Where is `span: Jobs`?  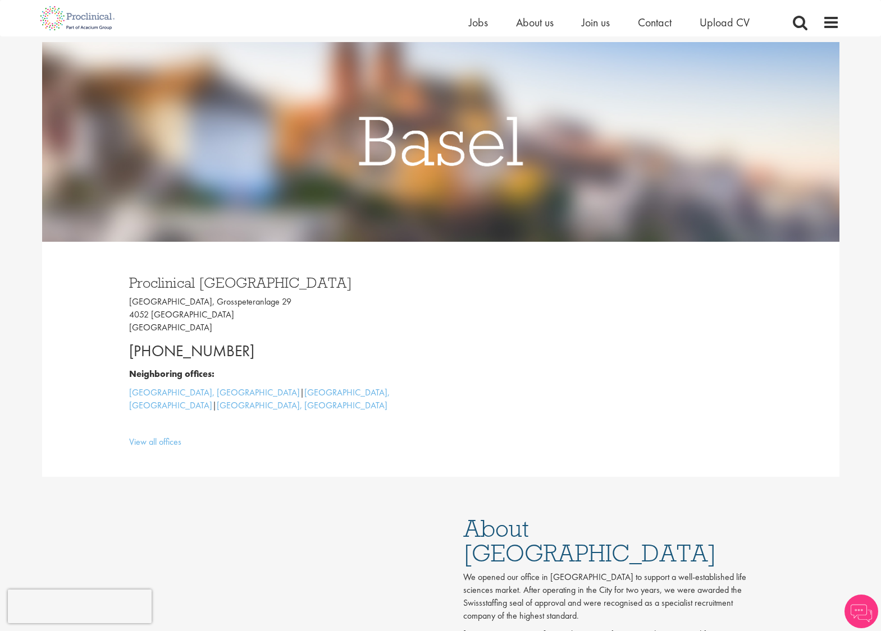 span: Jobs is located at coordinates (478, 22).